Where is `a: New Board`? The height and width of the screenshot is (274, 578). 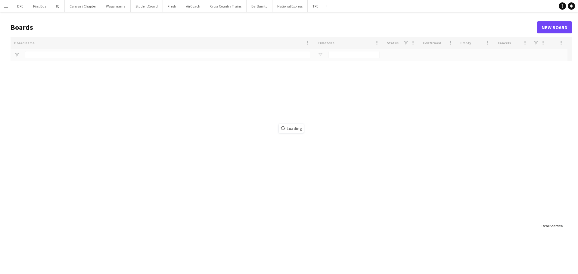
a: New Board is located at coordinates (554, 27).